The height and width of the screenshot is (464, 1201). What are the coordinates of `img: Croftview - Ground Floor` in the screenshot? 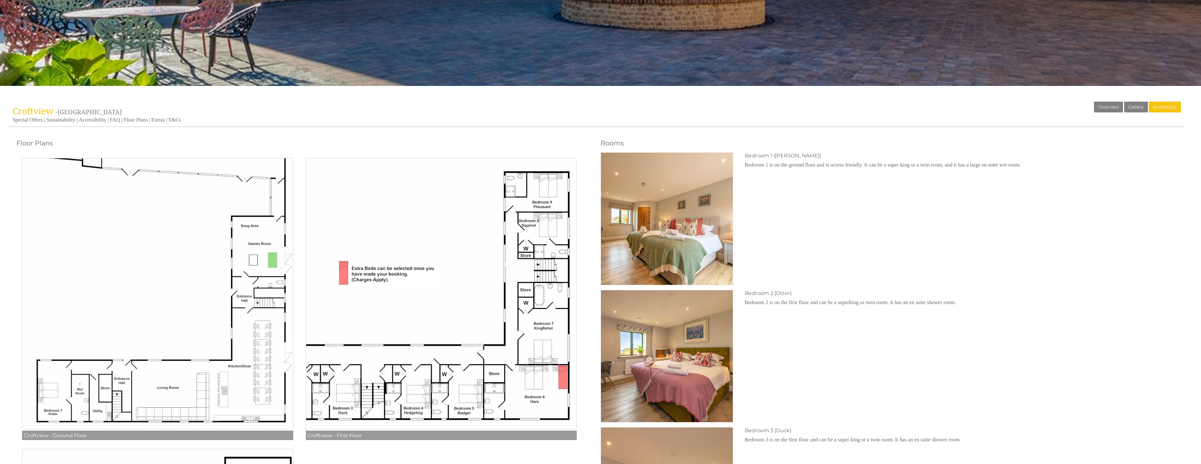 It's located at (157, 293).